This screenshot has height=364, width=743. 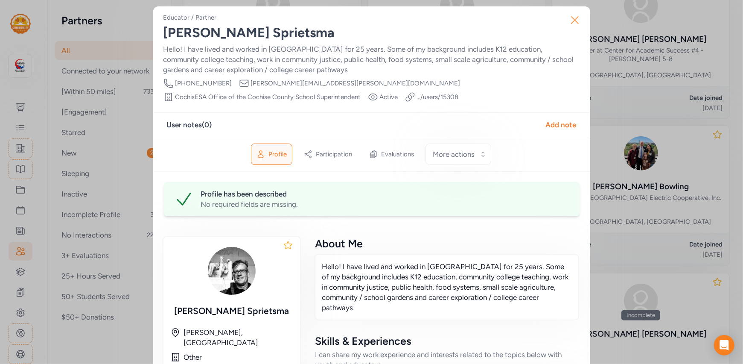 I want to click on div: User notes ( 0 ), so click(x=190, y=125).